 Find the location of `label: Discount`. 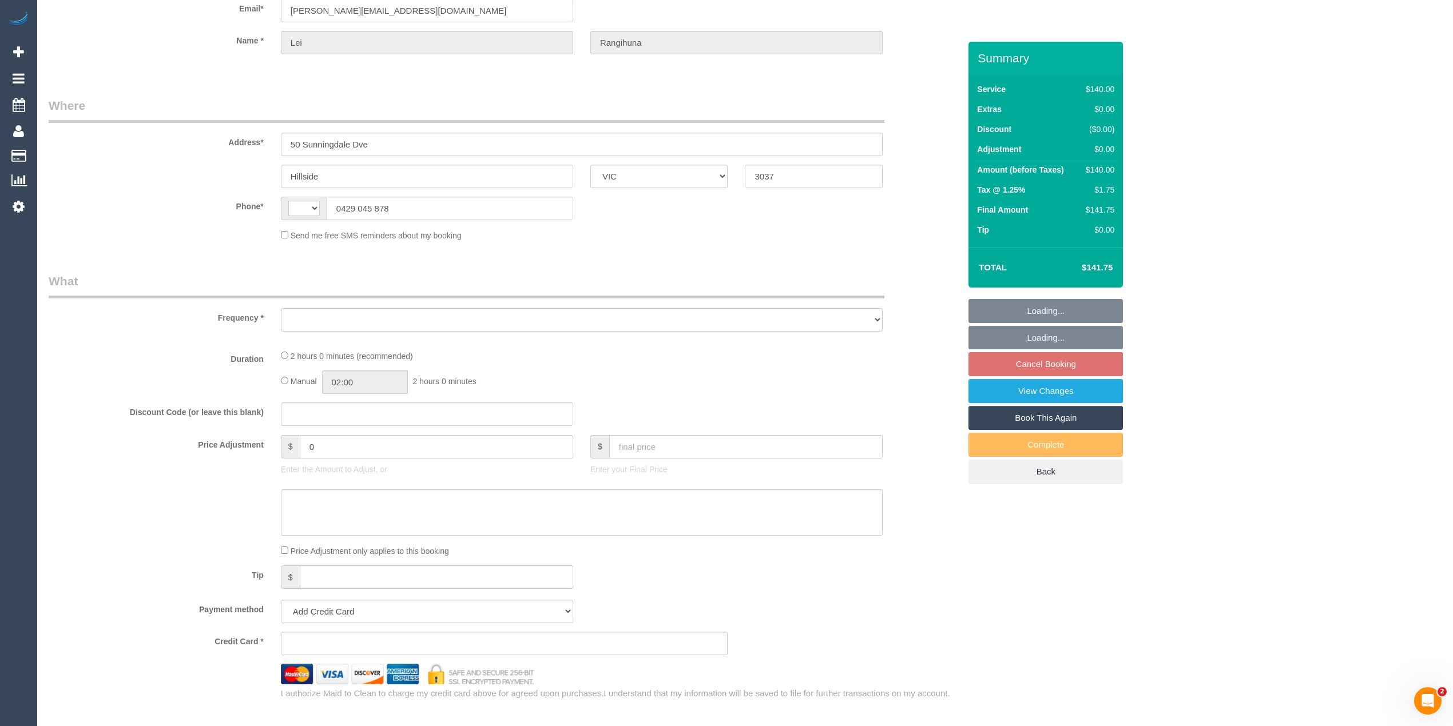

label: Discount is located at coordinates (994, 129).